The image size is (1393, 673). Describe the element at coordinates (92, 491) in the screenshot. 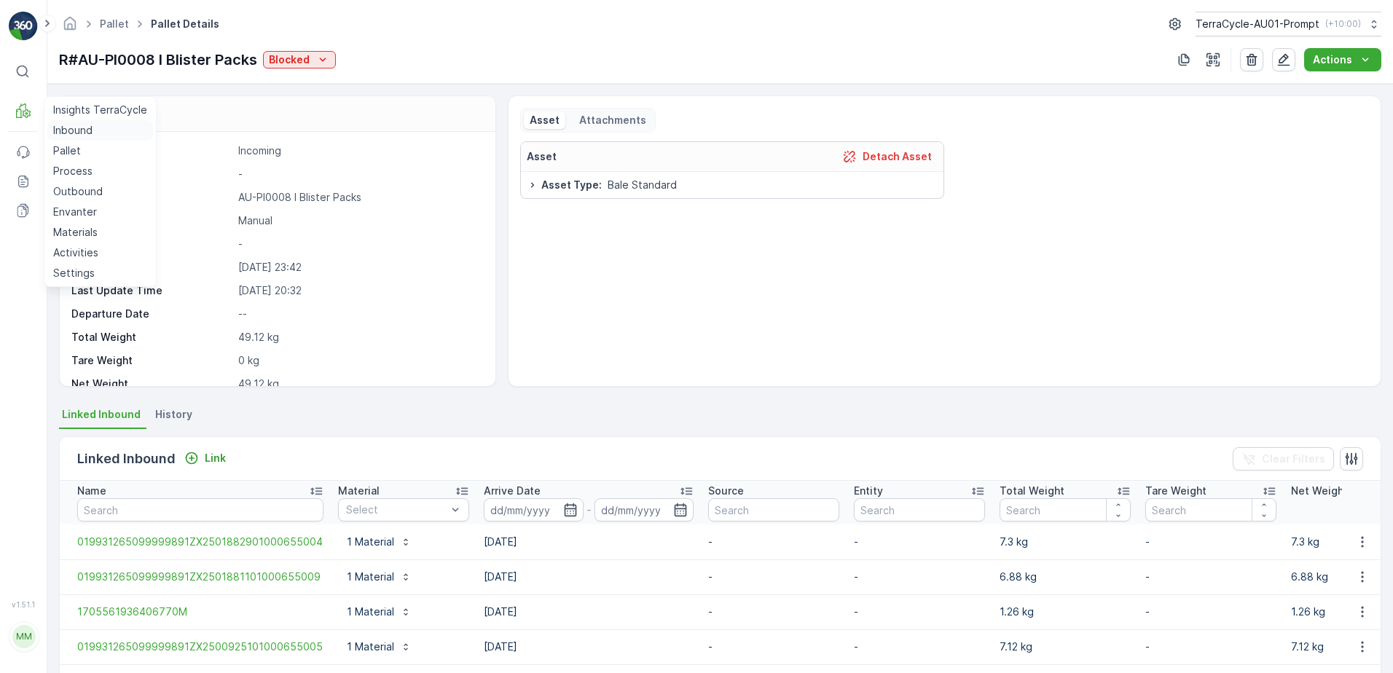

I see `p: Name` at that location.